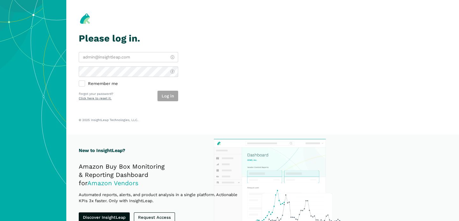 Image resolution: width=459 pixels, height=221 pixels. I want to click on p: Forgot your password?, so click(96, 94).